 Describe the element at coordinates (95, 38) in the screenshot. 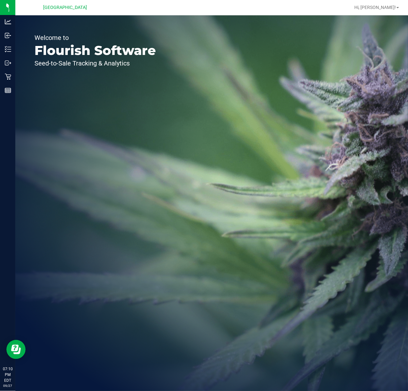

I see `p: Welcome to` at that location.